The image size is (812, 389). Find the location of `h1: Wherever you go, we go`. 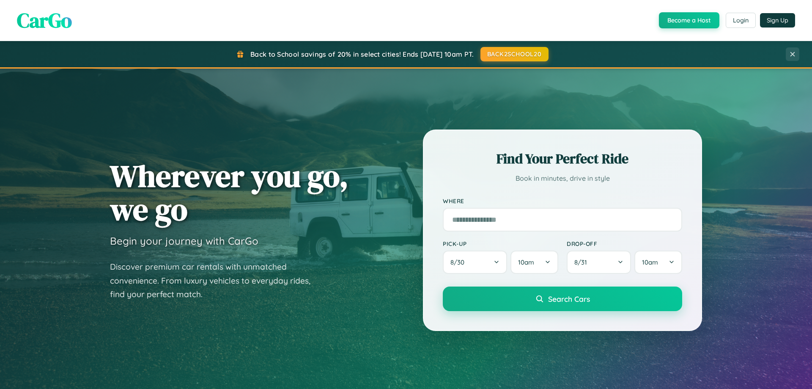

h1: Wherever you go, we go is located at coordinates (229, 192).